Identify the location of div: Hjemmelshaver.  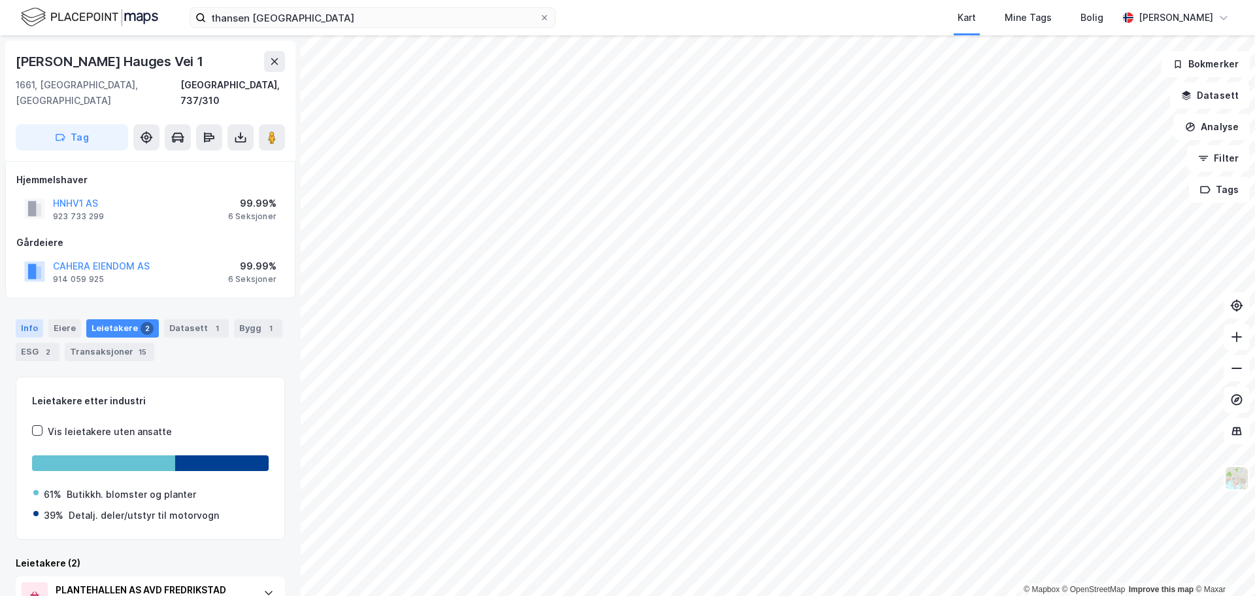
(150, 180).